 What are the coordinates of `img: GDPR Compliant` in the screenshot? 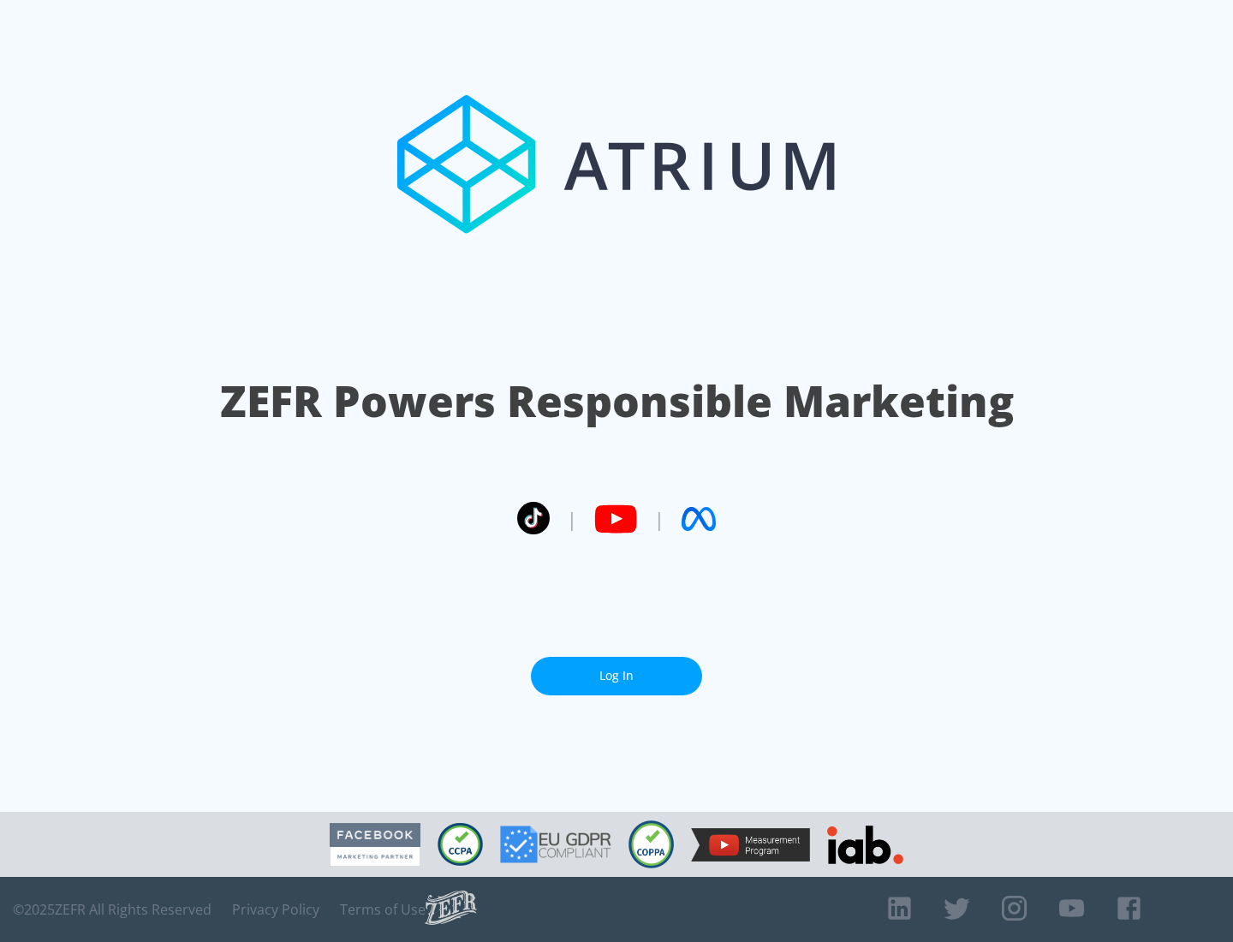 It's located at (556, 844).